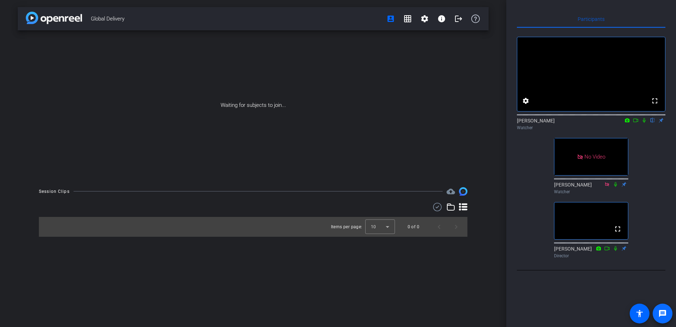 The height and width of the screenshot is (327, 676). Describe the element at coordinates (413, 227) in the screenshot. I see `div: 0 of 0` at that location.